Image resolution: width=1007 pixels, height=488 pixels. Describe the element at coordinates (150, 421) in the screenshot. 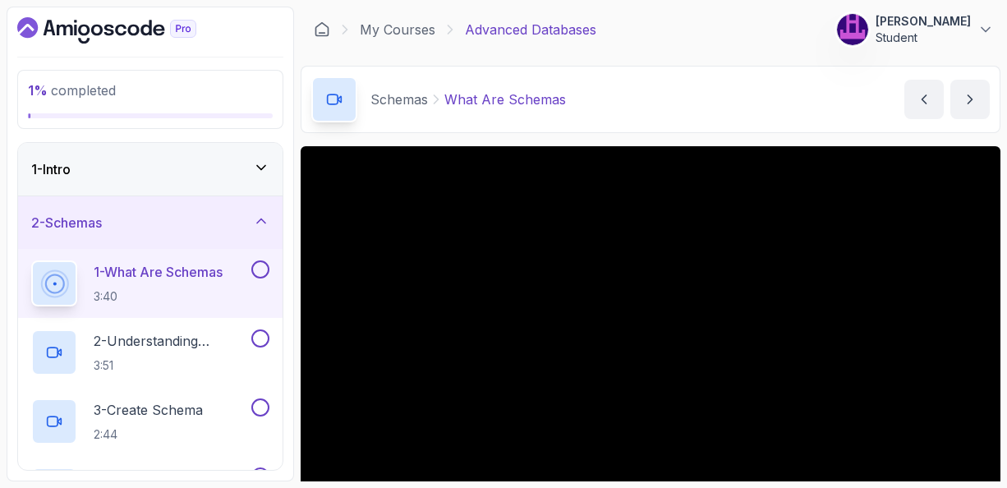

I see `button: 3-Create Schema2:44` at that location.